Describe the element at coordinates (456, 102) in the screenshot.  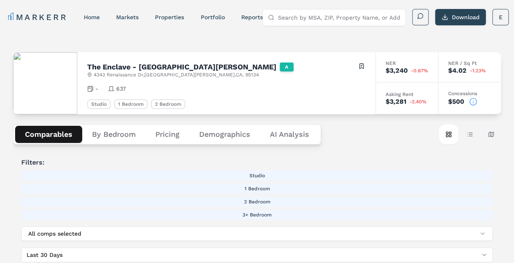
I see `div: $500` at that location.